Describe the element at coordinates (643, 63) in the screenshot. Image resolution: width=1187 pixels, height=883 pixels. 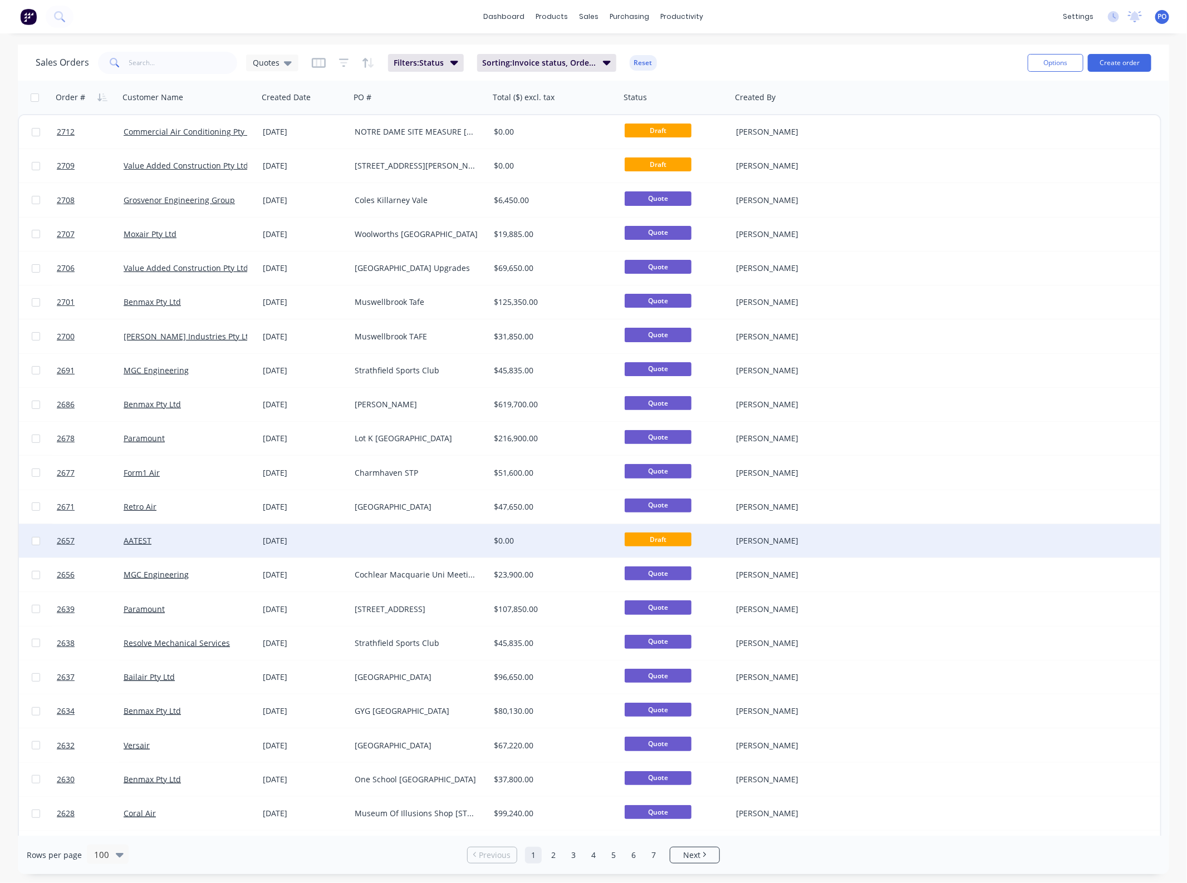
I see `button: Reset` at that location.